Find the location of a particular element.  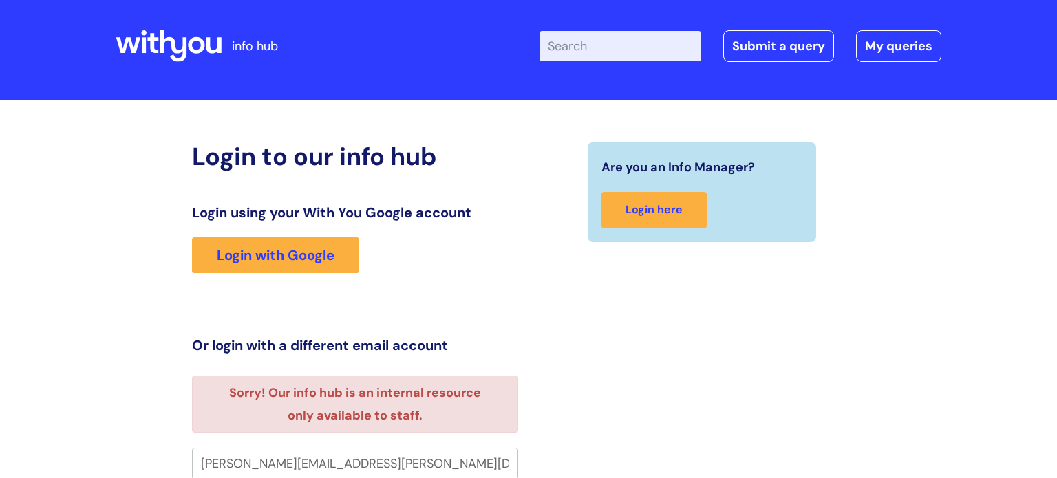

p: info hub is located at coordinates (255, 46).